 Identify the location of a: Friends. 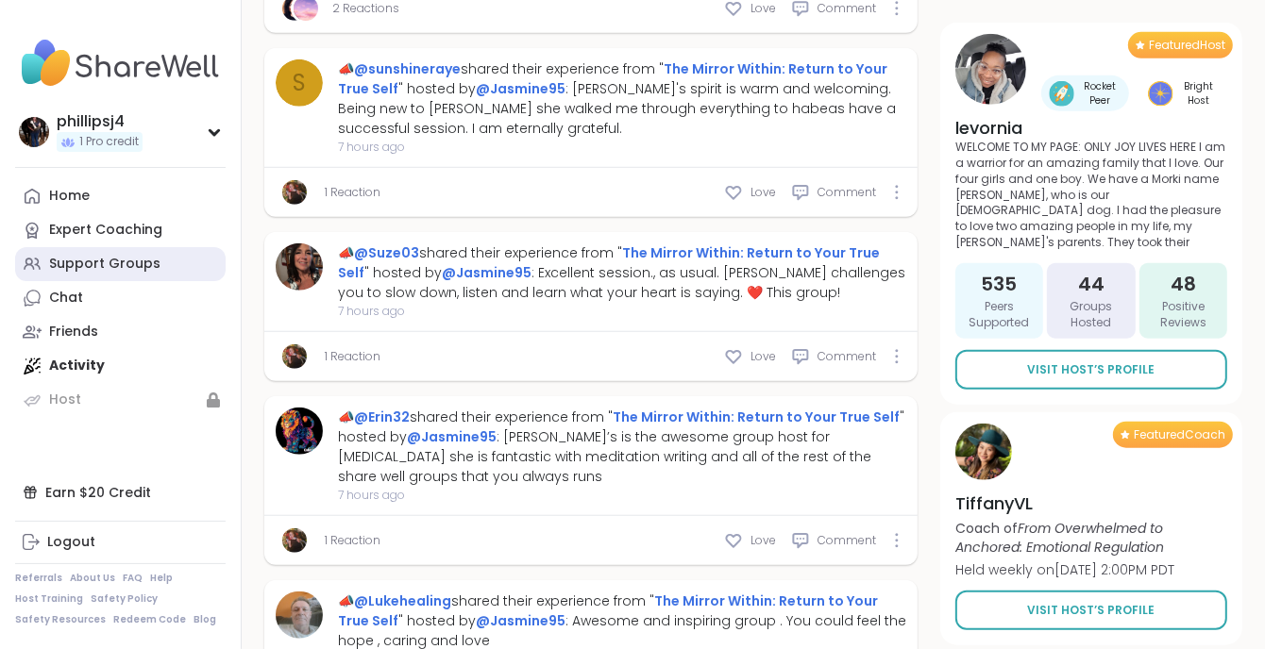
(120, 332).